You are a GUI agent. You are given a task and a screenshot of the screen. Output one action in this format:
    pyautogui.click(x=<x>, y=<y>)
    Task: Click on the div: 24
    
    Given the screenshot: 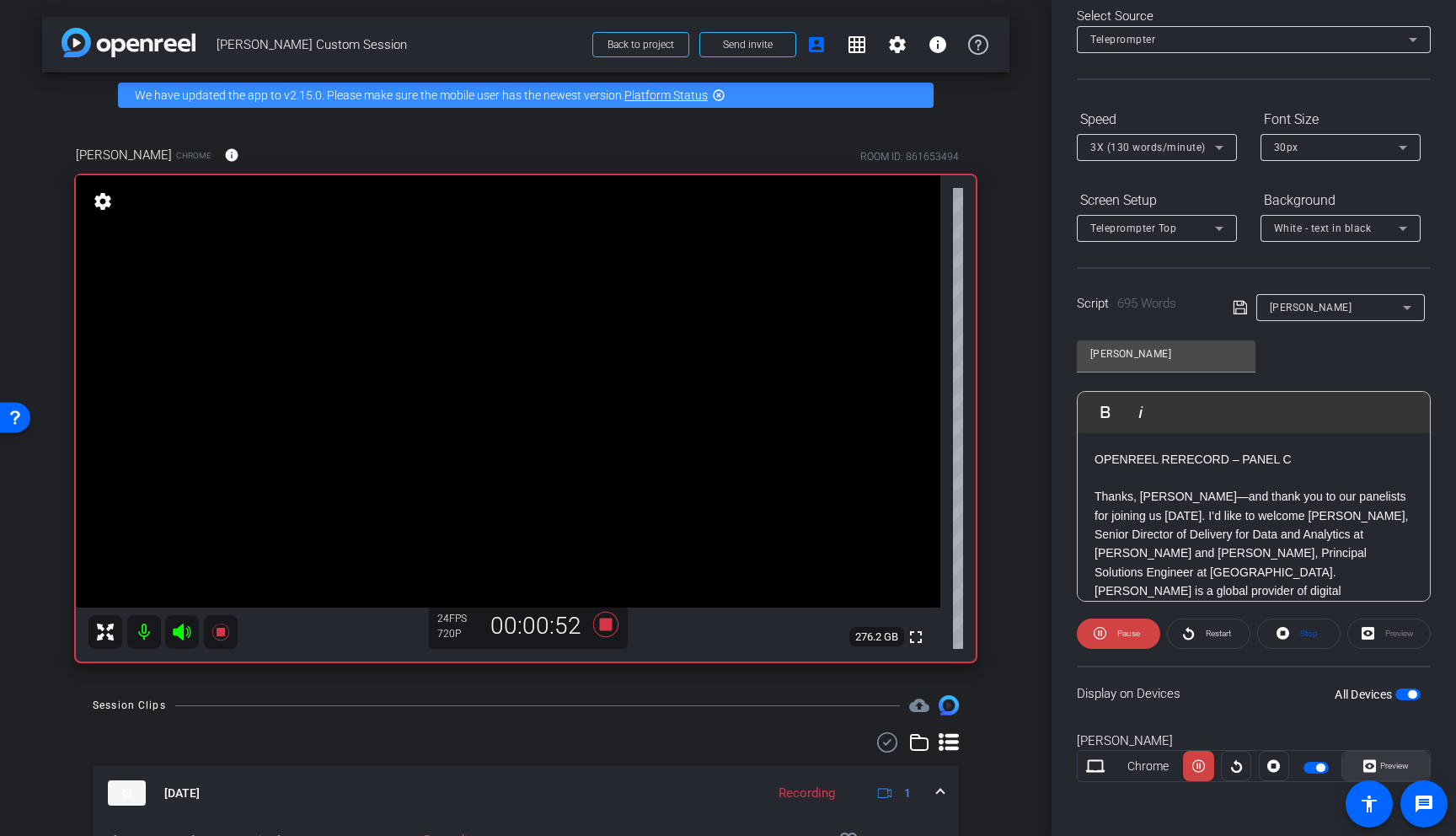 What is the action you would take?
    pyautogui.click(x=458, y=619)
    